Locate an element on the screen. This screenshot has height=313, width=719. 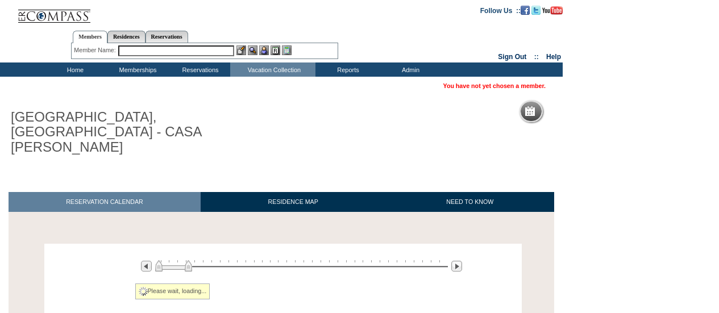
img: Follow us on Twitter is located at coordinates (536, 10).